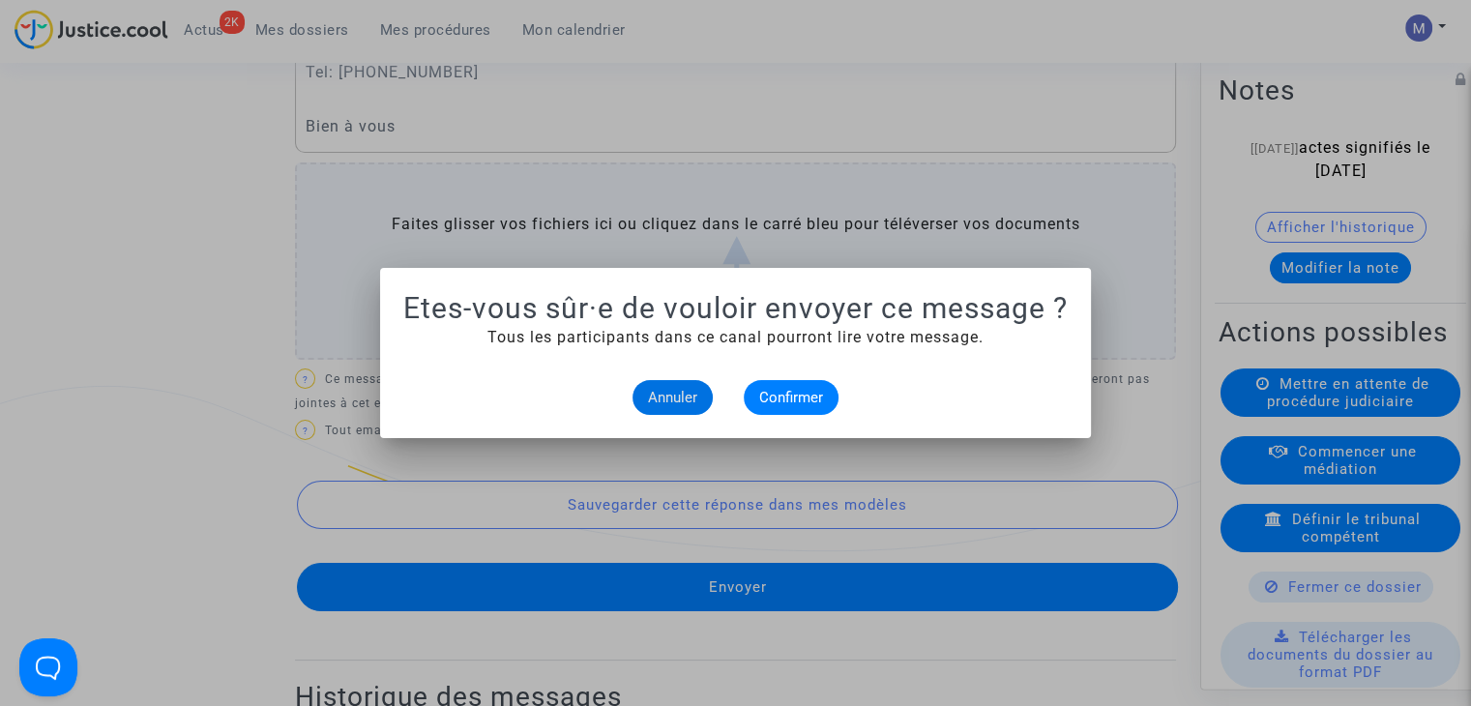  What do you see at coordinates (672, 397) in the screenshot?
I see `span: Annuler` at bounding box center [672, 397].